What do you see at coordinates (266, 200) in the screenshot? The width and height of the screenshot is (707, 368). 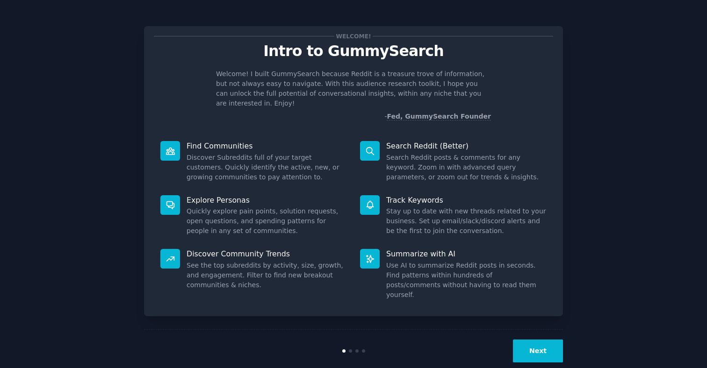 I see `p: Explore Personas` at bounding box center [266, 200].